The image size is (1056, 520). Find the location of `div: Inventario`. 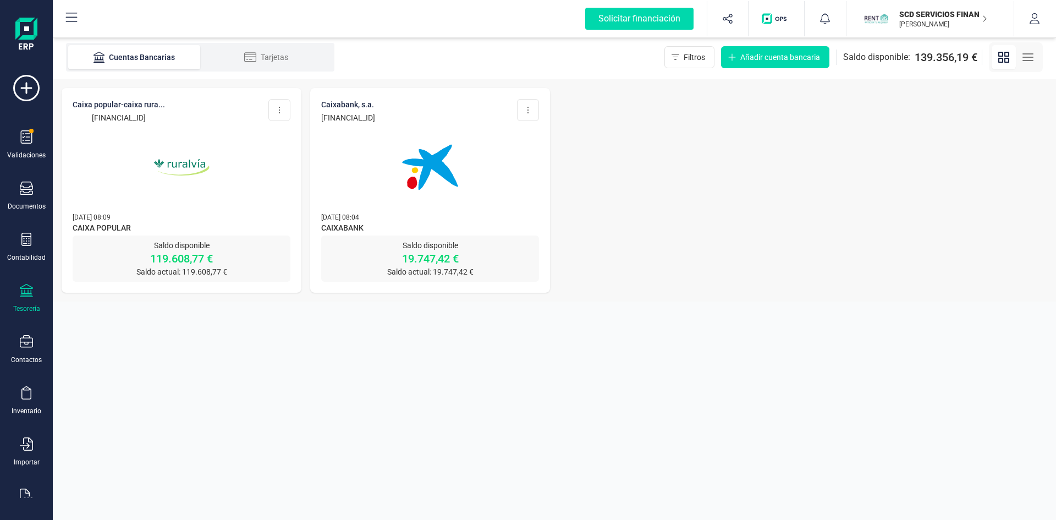

div: Inventario is located at coordinates (26, 411).